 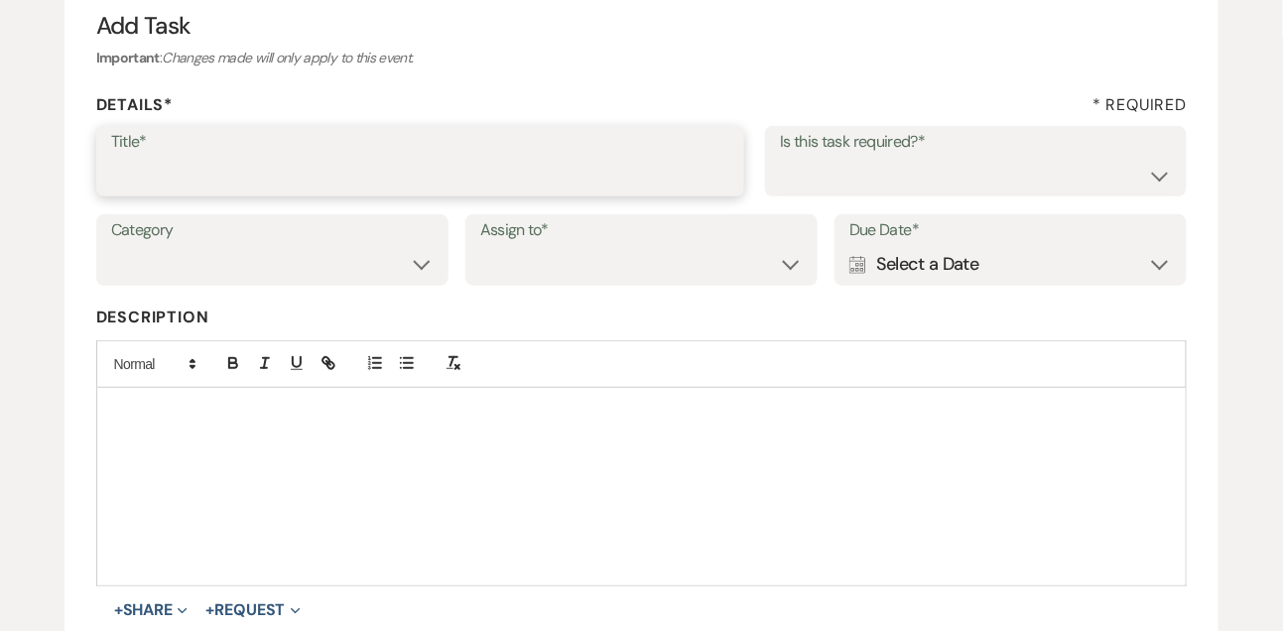 What do you see at coordinates (642, 26) in the screenshot?
I see `h3: Add Task` at bounding box center [642, 26].